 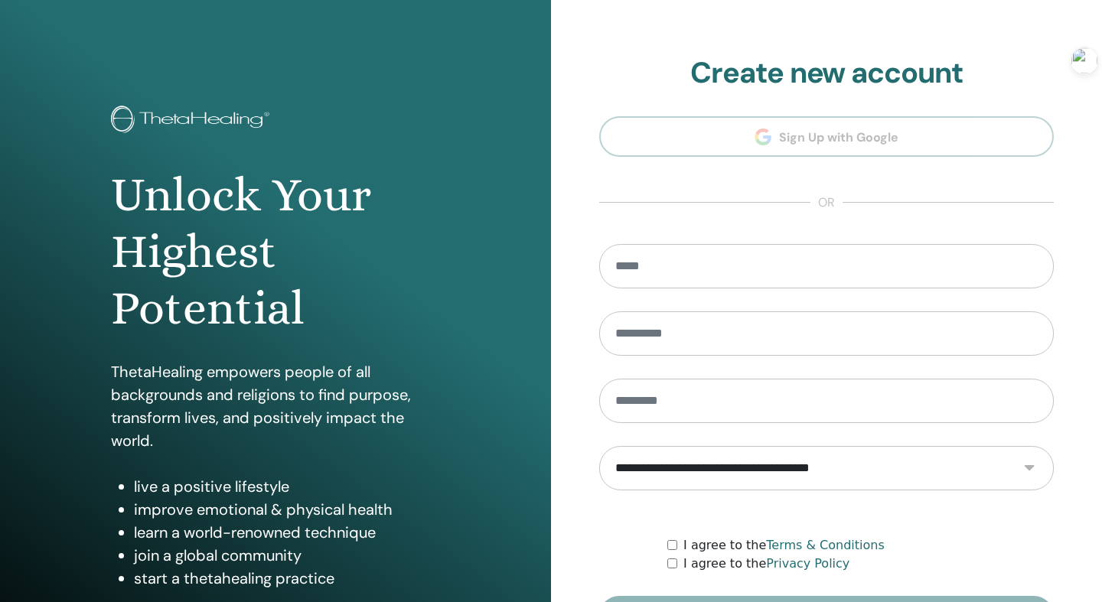 What do you see at coordinates (826, 73) in the screenshot?
I see `h2: Create new account` at bounding box center [826, 73].